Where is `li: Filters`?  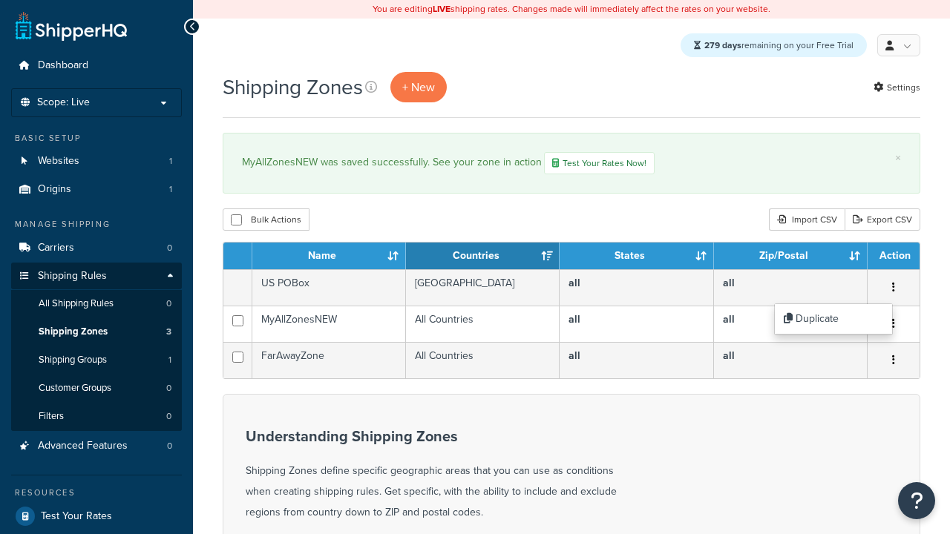
li: Filters is located at coordinates (97, 416).